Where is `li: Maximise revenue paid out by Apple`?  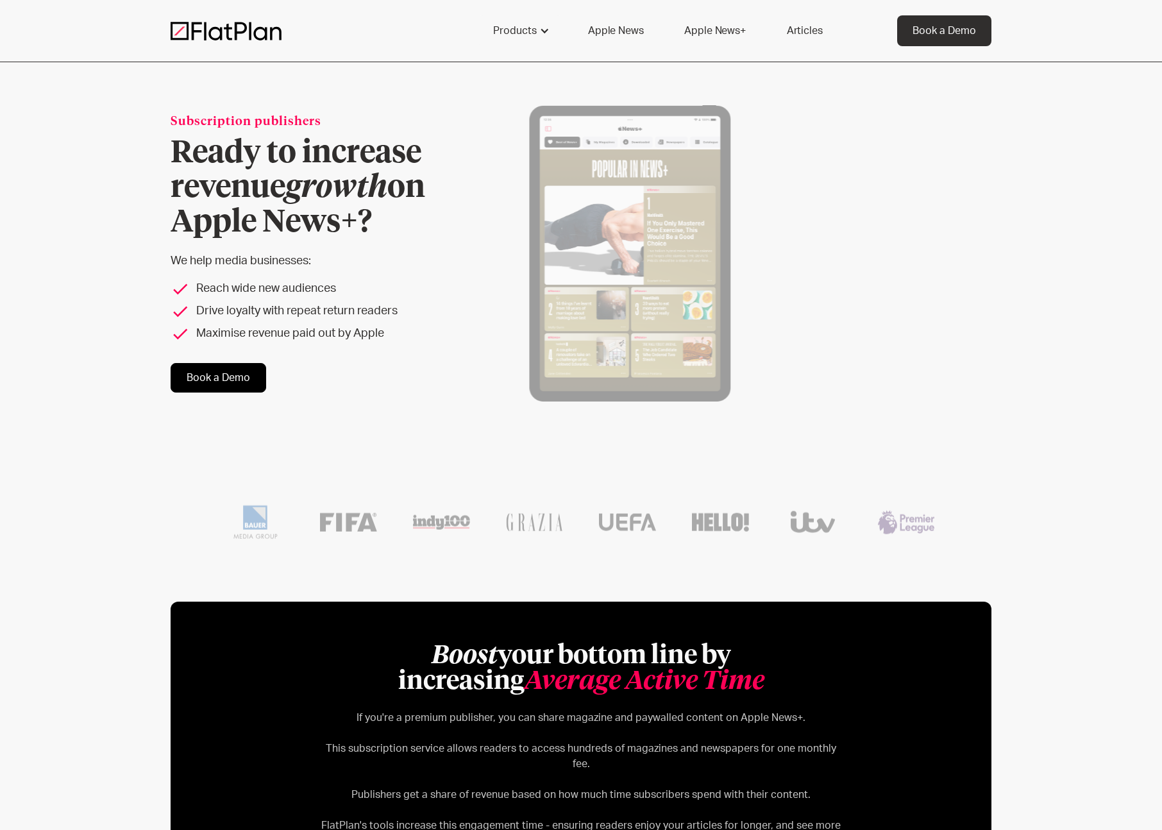 li: Maximise revenue paid out by Apple is located at coordinates (318, 333).